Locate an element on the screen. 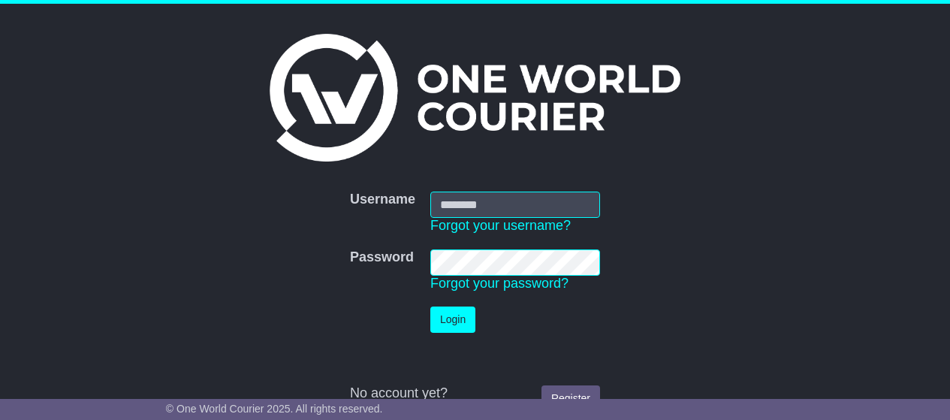 This screenshot has width=950, height=420. img: One World is located at coordinates (475, 98).